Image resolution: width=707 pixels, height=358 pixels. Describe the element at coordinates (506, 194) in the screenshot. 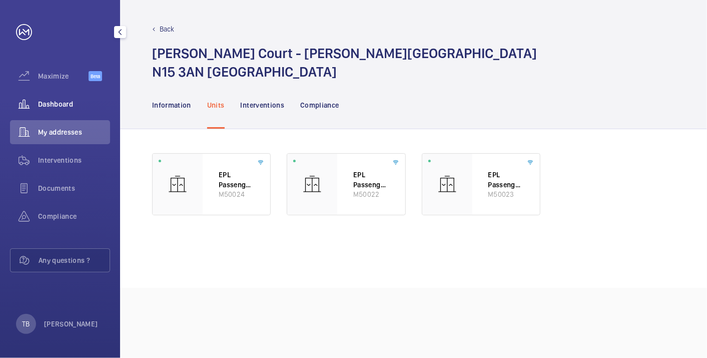

I see `p: M50023` at that location.